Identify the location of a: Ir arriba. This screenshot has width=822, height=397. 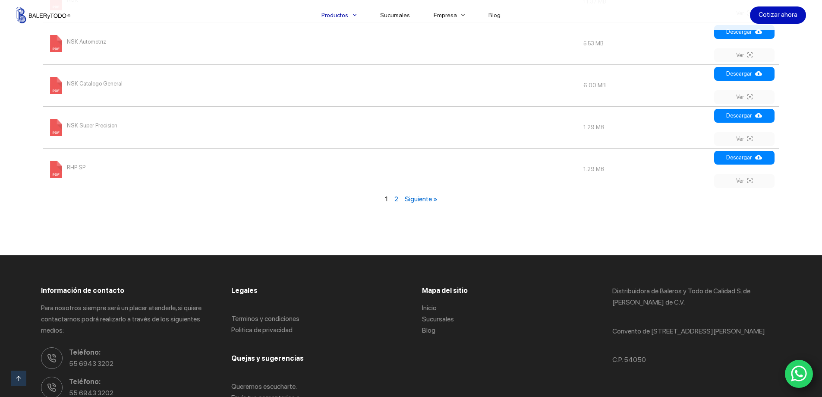
(19, 378).